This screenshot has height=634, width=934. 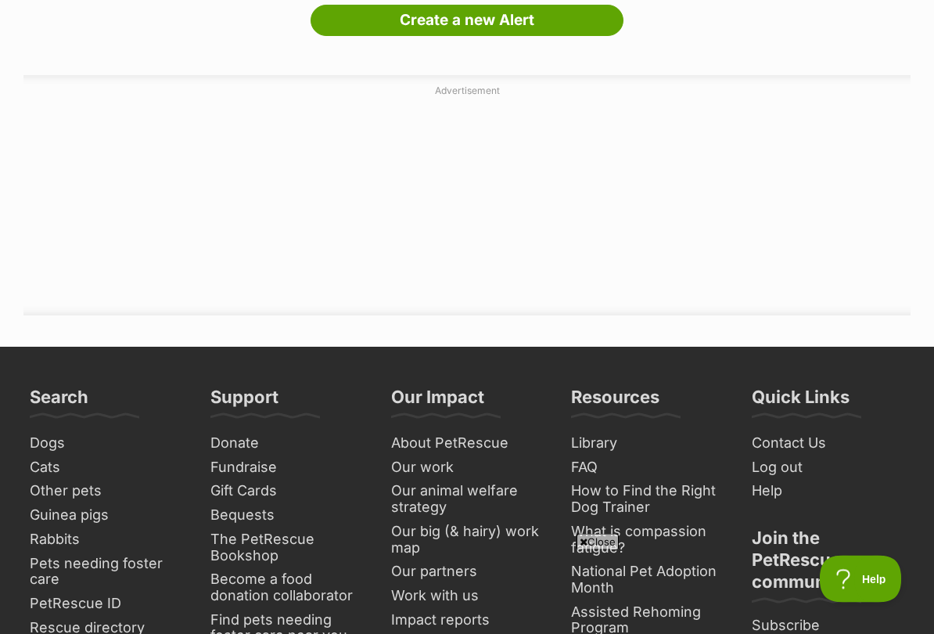 I want to click on a: Gift Cards, so click(x=286, y=491).